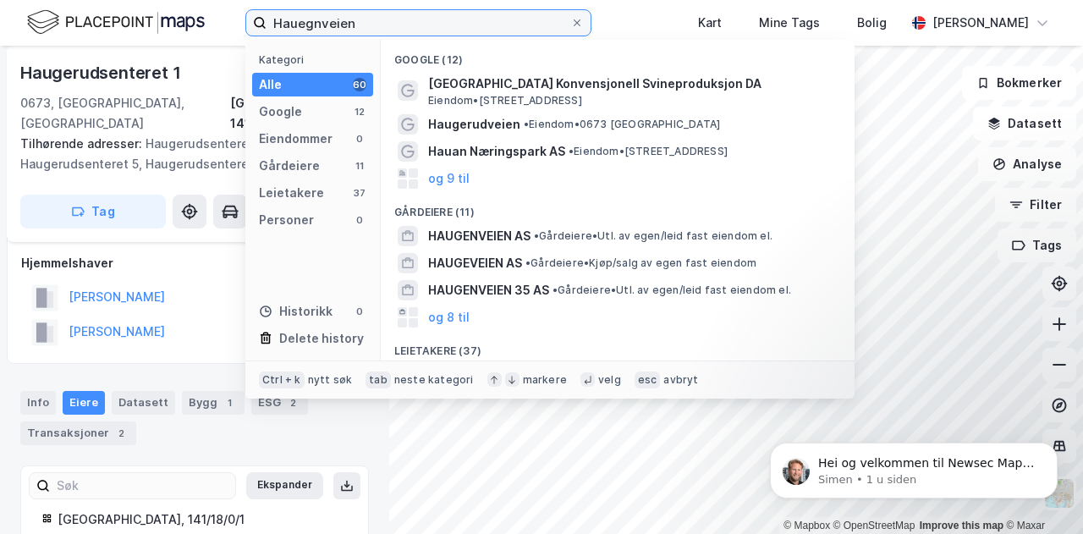  Describe the element at coordinates (330, 380) in the screenshot. I see `div: nytt søk` at that location.